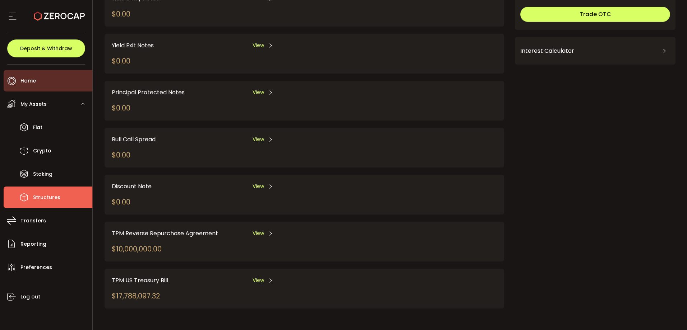  What do you see at coordinates (136, 296) in the screenshot?
I see `div: $17,788,097.32` at bounding box center [136, 296].